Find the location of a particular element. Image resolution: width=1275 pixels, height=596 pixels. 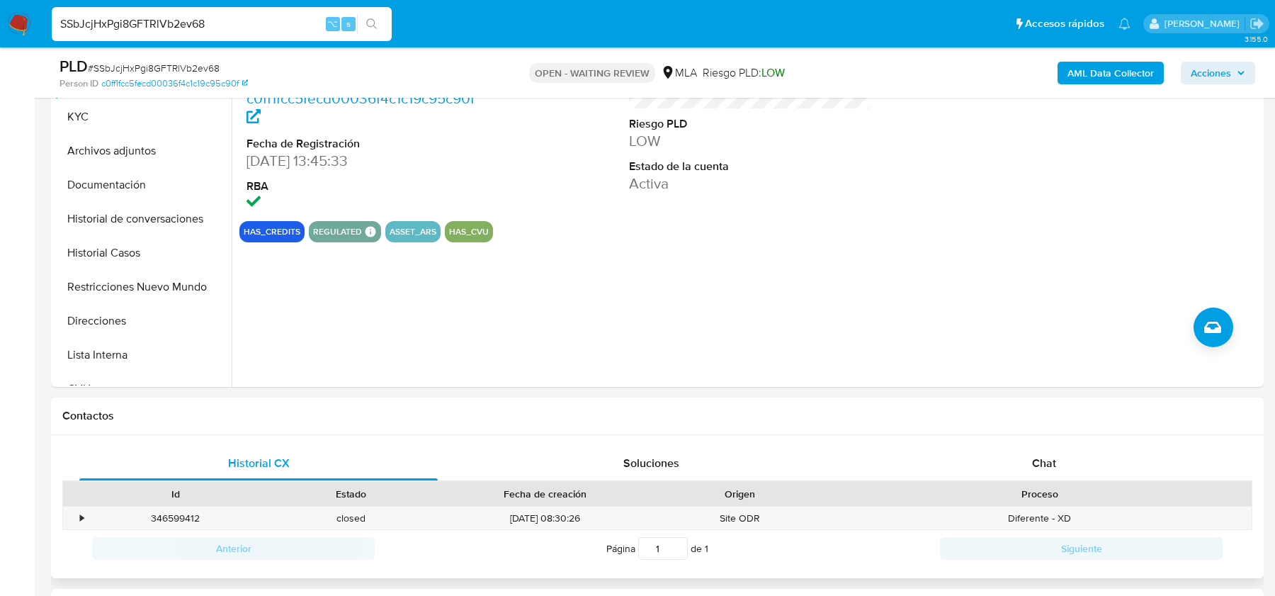

div: Proceso is located at coordinates (1039, 494).